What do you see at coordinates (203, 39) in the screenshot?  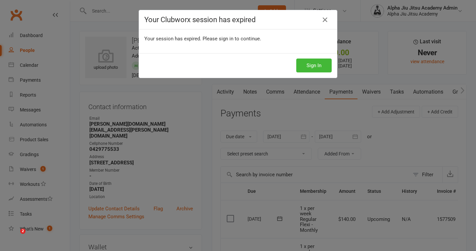 I see `span: Your session has expired. Please sign in to continue.` at bounding box center [203, 39].